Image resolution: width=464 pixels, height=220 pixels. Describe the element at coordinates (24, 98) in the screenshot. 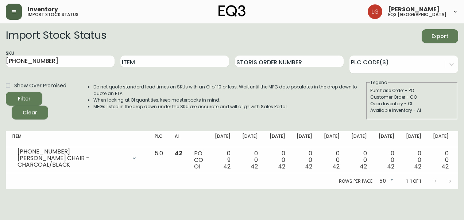

I see `div: Filter` at that location.